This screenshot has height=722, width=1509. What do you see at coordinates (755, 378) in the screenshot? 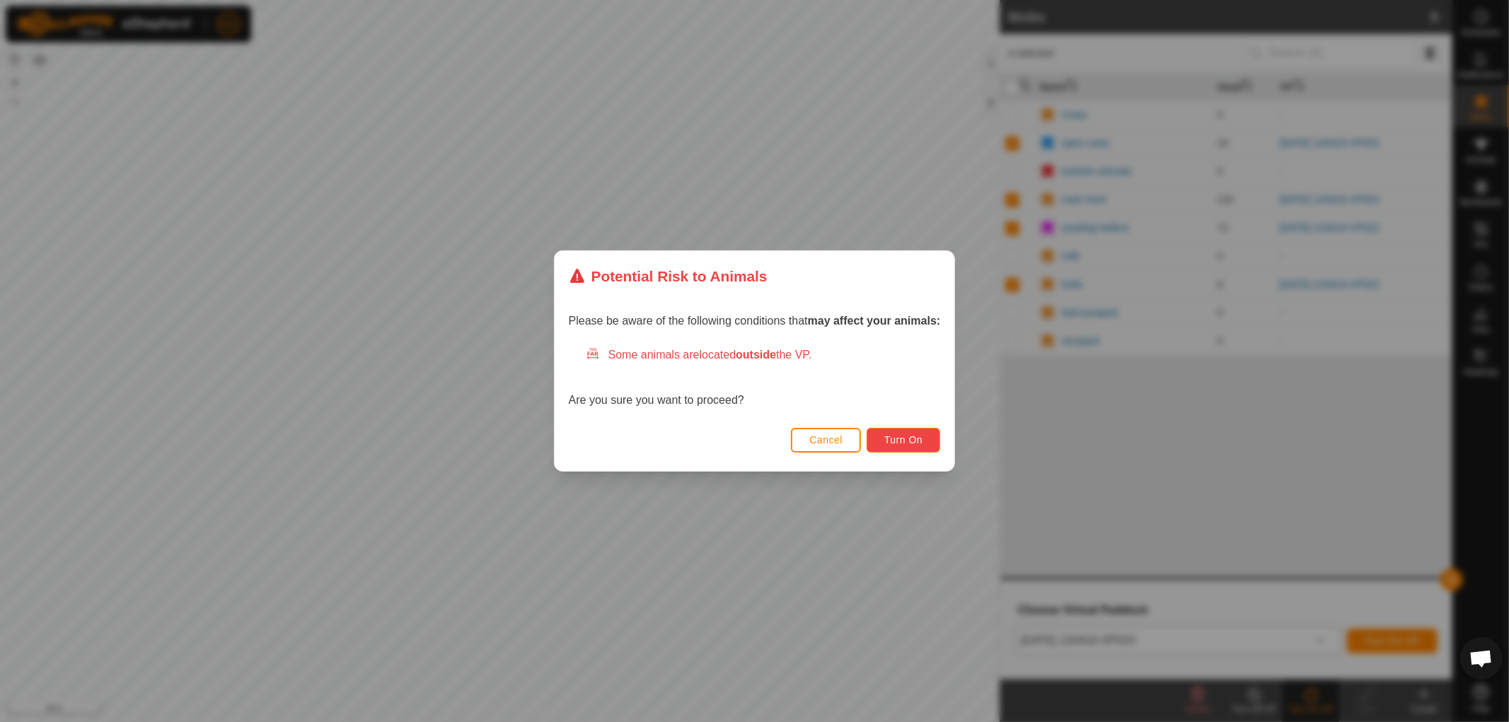
I see `div: Are you sure you want to proceed?` at bounding box center [755, 378].